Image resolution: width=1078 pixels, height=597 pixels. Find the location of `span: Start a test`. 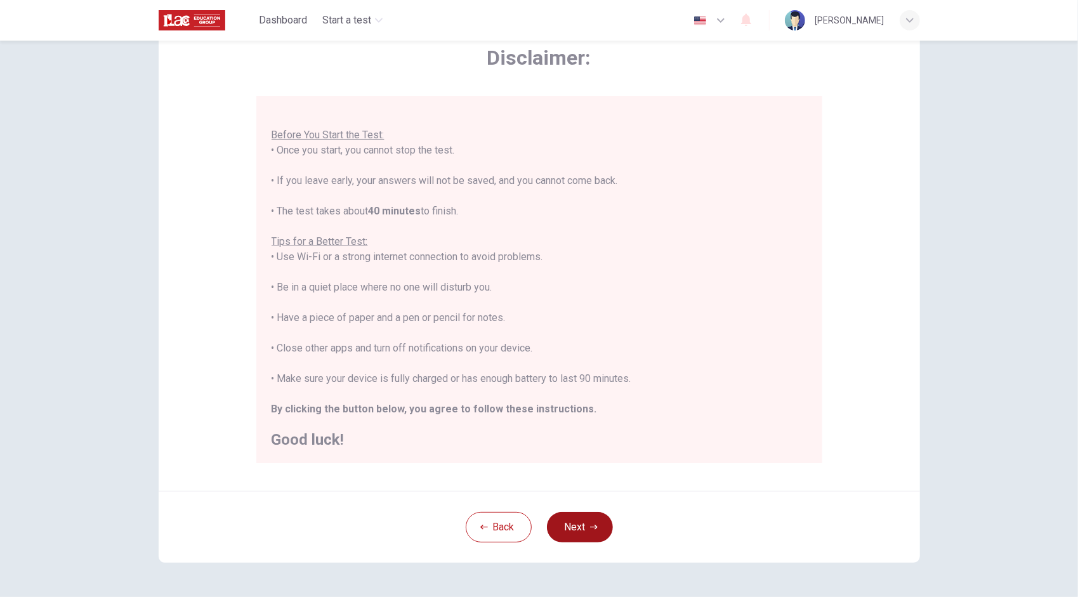

span: Start a test is located at coordinates (347, 20).